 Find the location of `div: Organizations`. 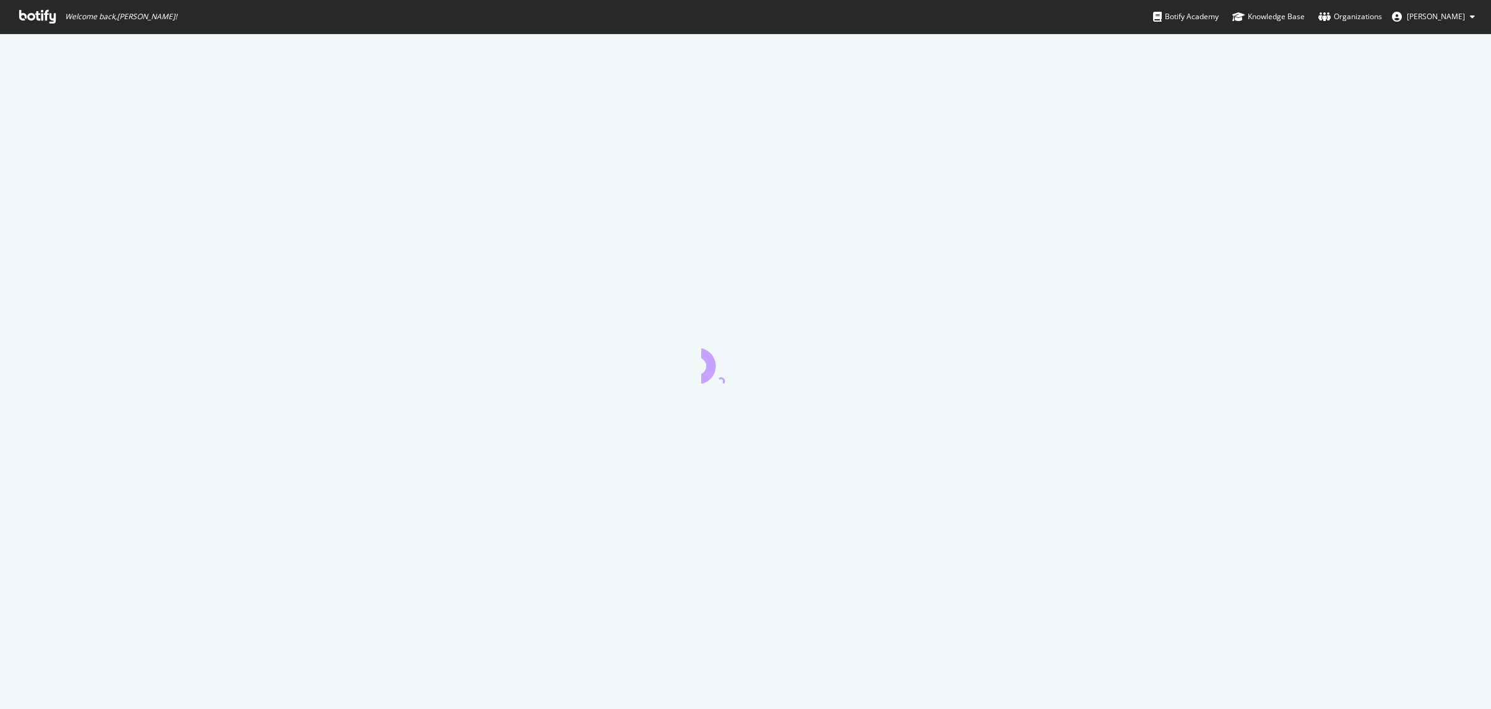

div: Organizations is located at coordinates (1349, 17).